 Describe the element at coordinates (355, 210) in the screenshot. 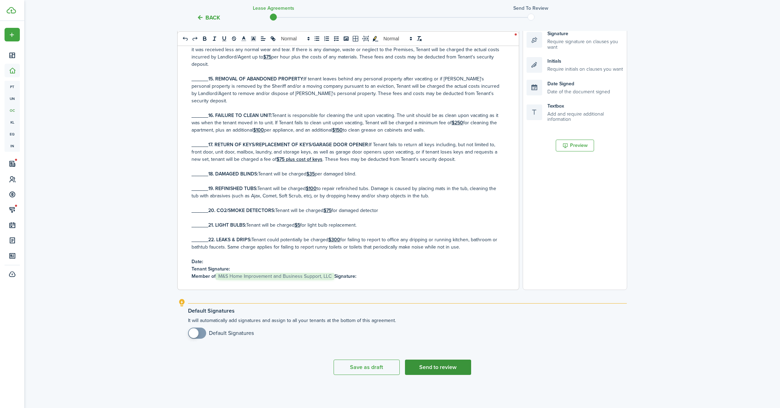

I see `span: for damaged detector` at that location.